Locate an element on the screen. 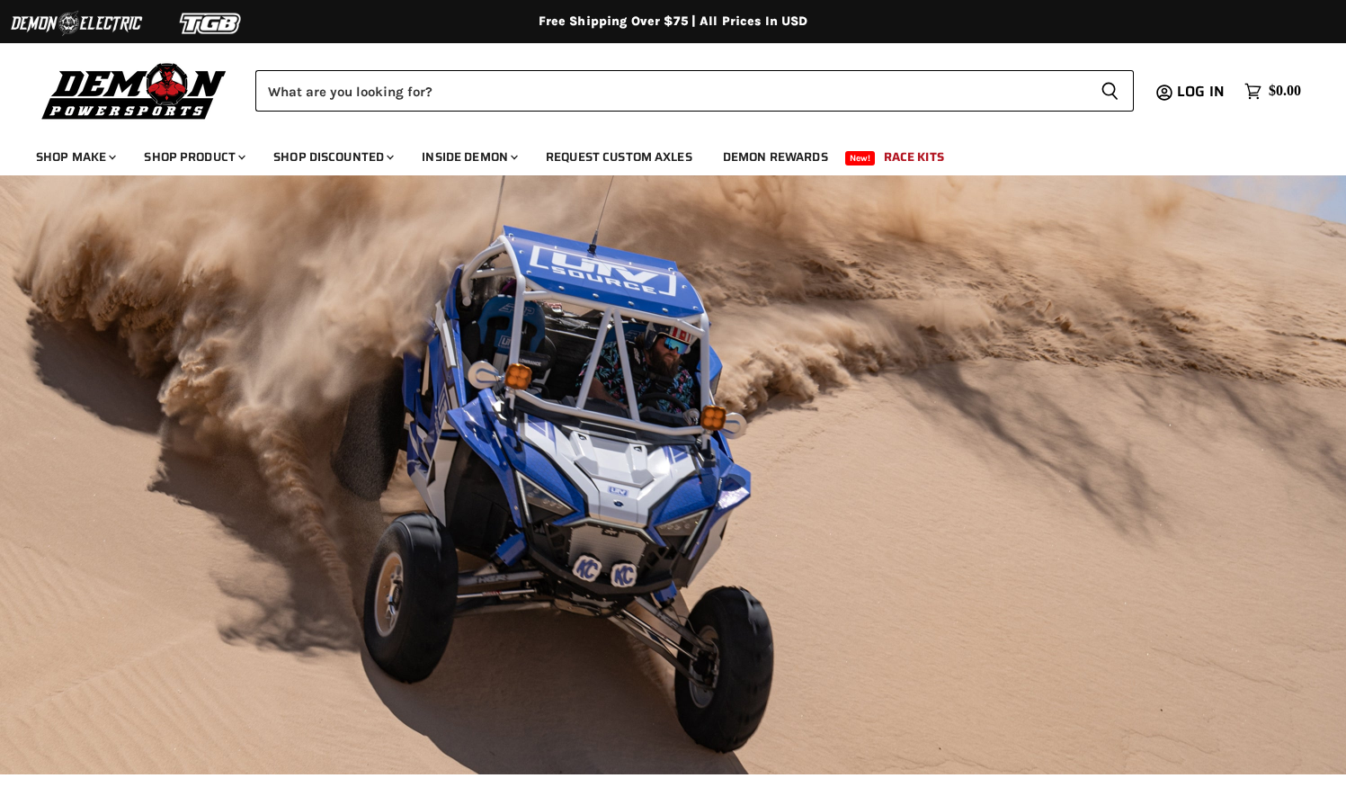 The height and width of the screenshot is (805, 1346). img: TGB Logo 2 is located at coordinates (211, 23).